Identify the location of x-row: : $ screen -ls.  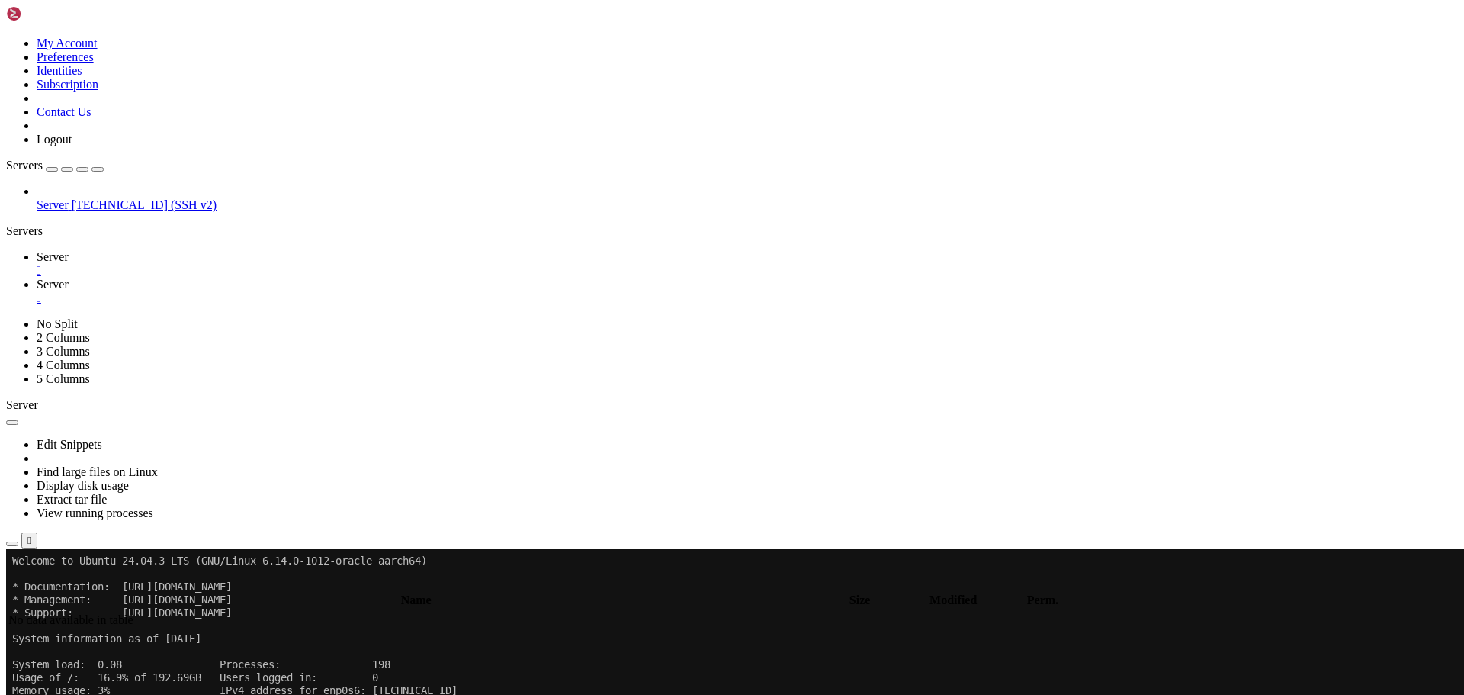
(636, 375).